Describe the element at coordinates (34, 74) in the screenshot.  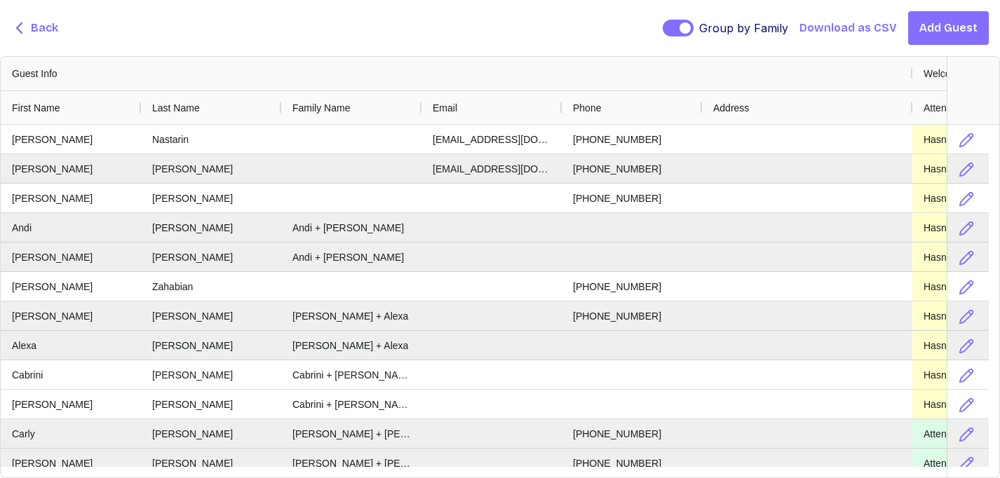
I see `span: Guest Info` at that location.